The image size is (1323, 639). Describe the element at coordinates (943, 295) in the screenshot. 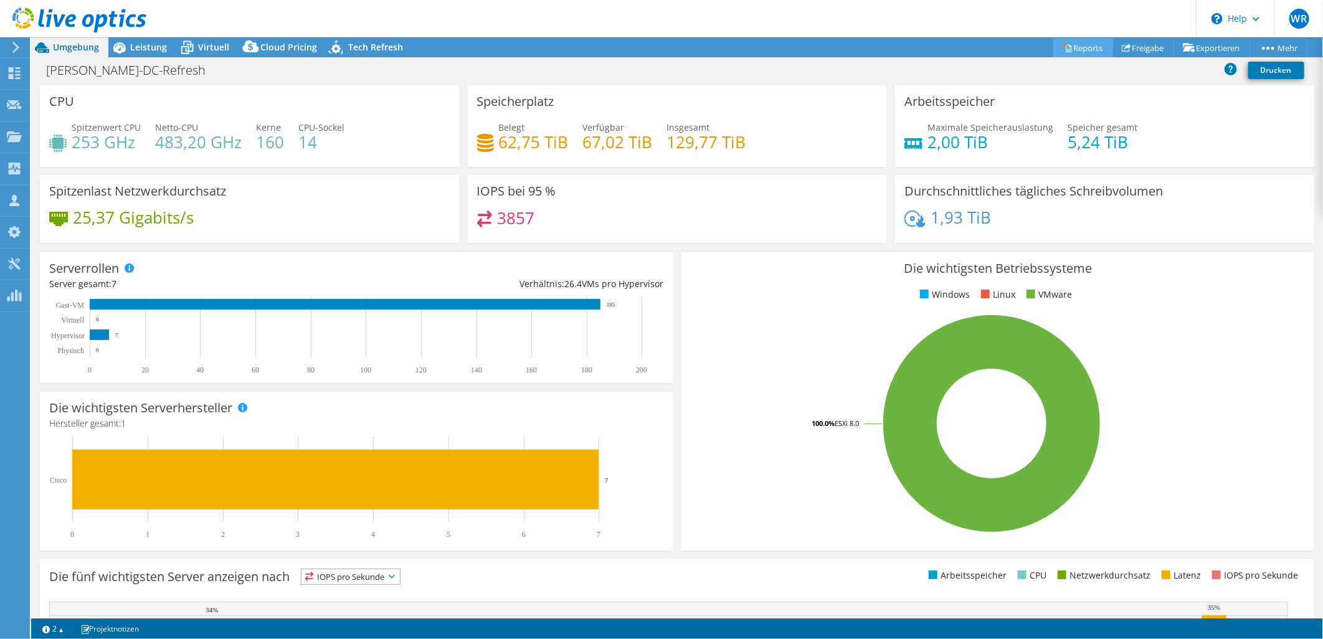

I see `li: Windows` at that location.